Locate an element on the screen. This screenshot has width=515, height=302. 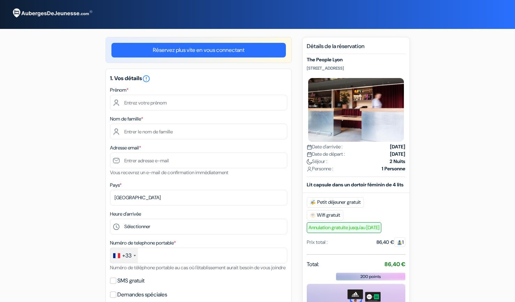
label: Pays is located at coordinates (116, 185).